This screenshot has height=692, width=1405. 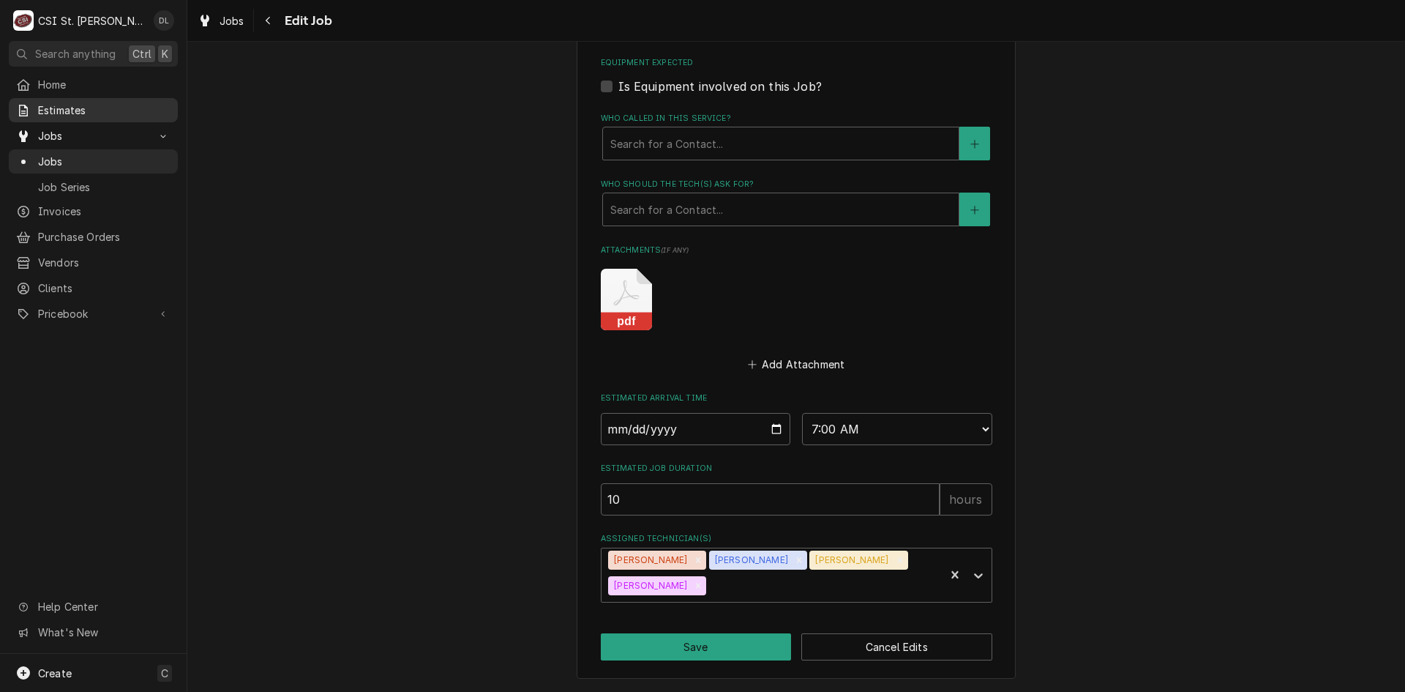 What do you see at coordinates (23, 20) in the screenshot?
I see `div: CSI St. Louis's Avatar` at bounding box center [23, 20].